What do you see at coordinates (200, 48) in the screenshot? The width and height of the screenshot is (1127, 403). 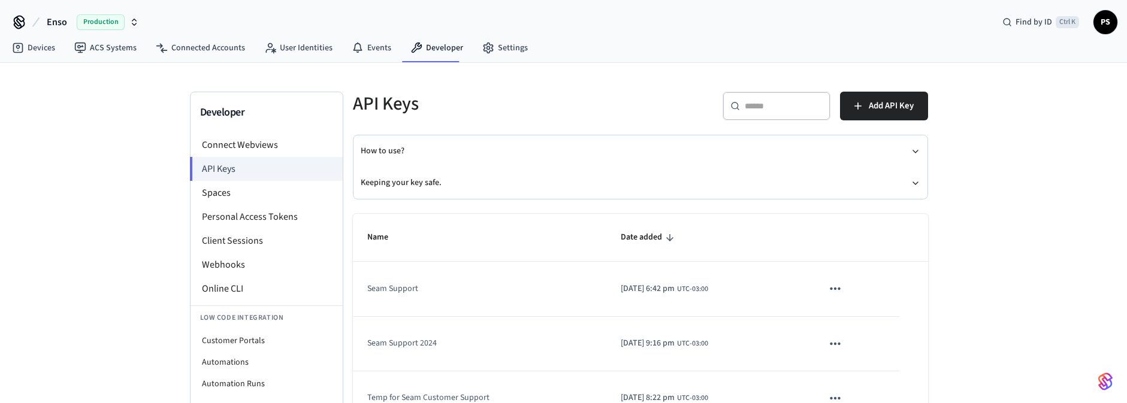 I see `a: Connected Accounts` at bounding box center [200, 48].